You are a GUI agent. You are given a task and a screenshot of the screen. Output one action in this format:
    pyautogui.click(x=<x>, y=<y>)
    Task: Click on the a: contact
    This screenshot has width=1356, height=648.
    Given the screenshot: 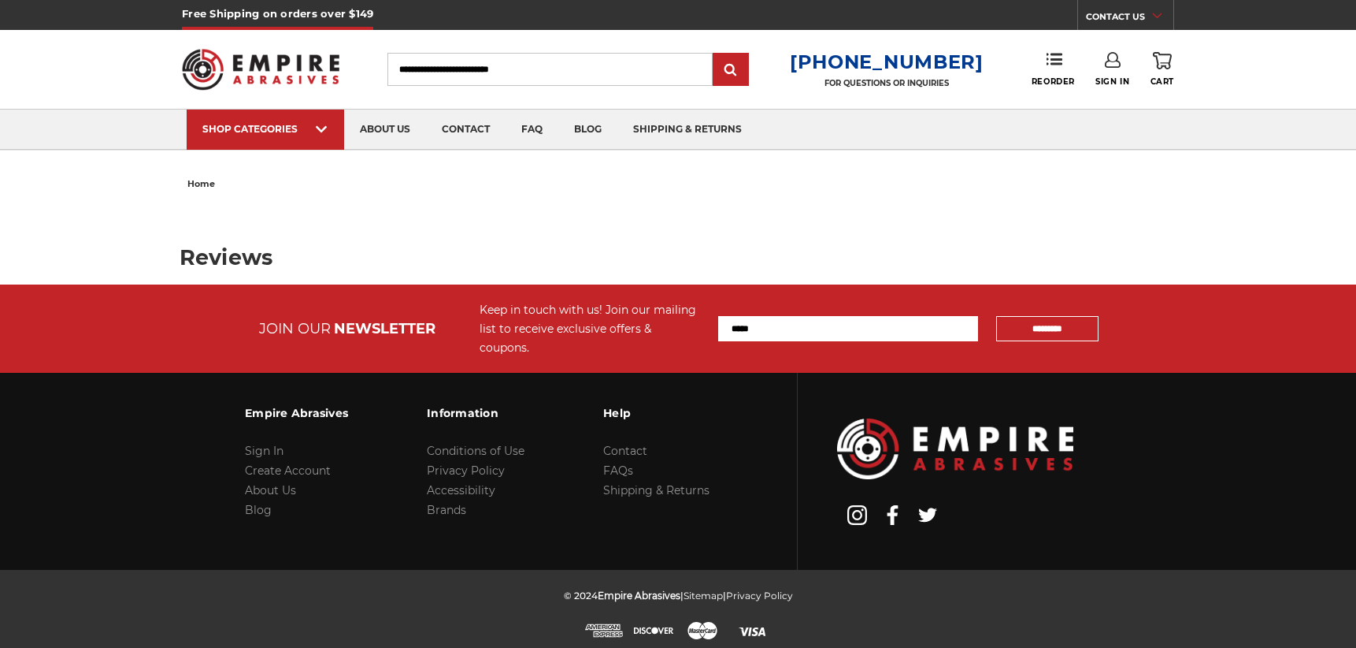 What is the action you would take?
    pyautogui.click(x=466, y=129)
    